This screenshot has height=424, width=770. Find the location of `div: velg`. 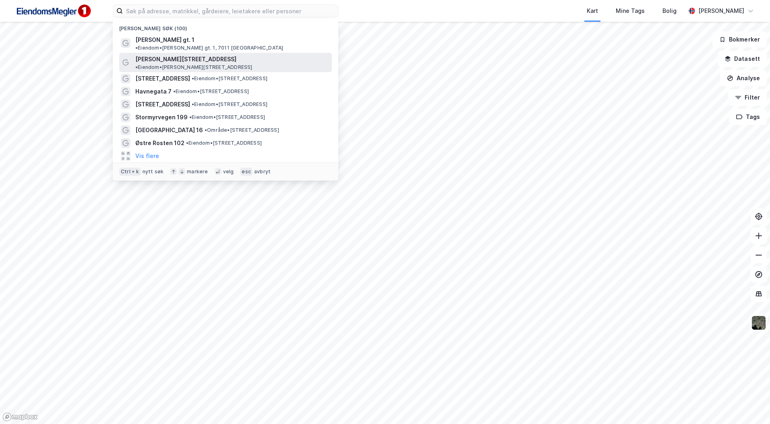

div: velg is located at coordinates (228, 172).